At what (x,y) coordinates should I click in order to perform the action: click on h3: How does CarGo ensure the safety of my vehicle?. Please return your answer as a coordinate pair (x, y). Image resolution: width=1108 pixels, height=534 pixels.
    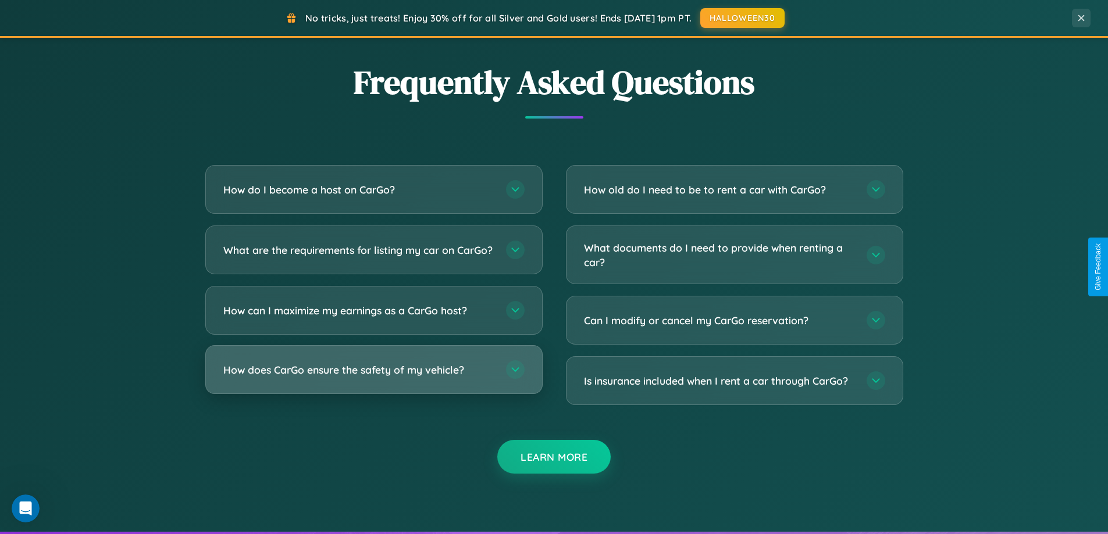
    Looking at the image, I should click on (359, 370).